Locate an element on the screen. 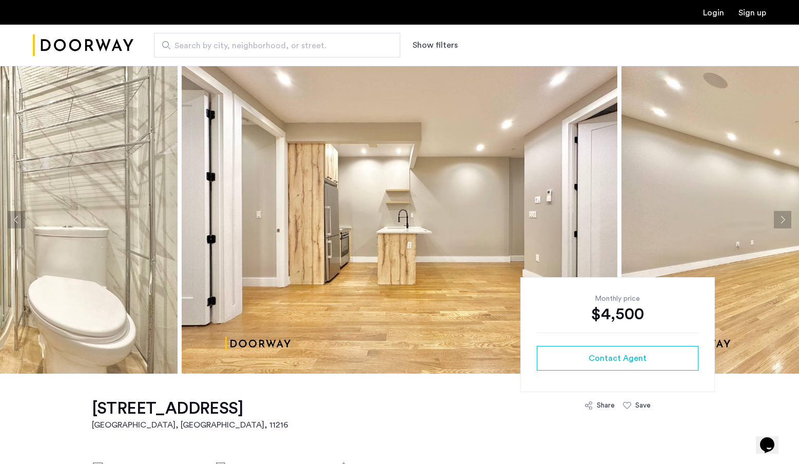  img: apartment is located at coordinates (399, 220).